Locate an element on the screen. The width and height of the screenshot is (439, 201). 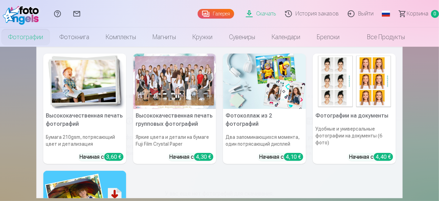
h6: Бумага 210gsm, потрясающий цвет и детализация is located at coordinates (85, 141).